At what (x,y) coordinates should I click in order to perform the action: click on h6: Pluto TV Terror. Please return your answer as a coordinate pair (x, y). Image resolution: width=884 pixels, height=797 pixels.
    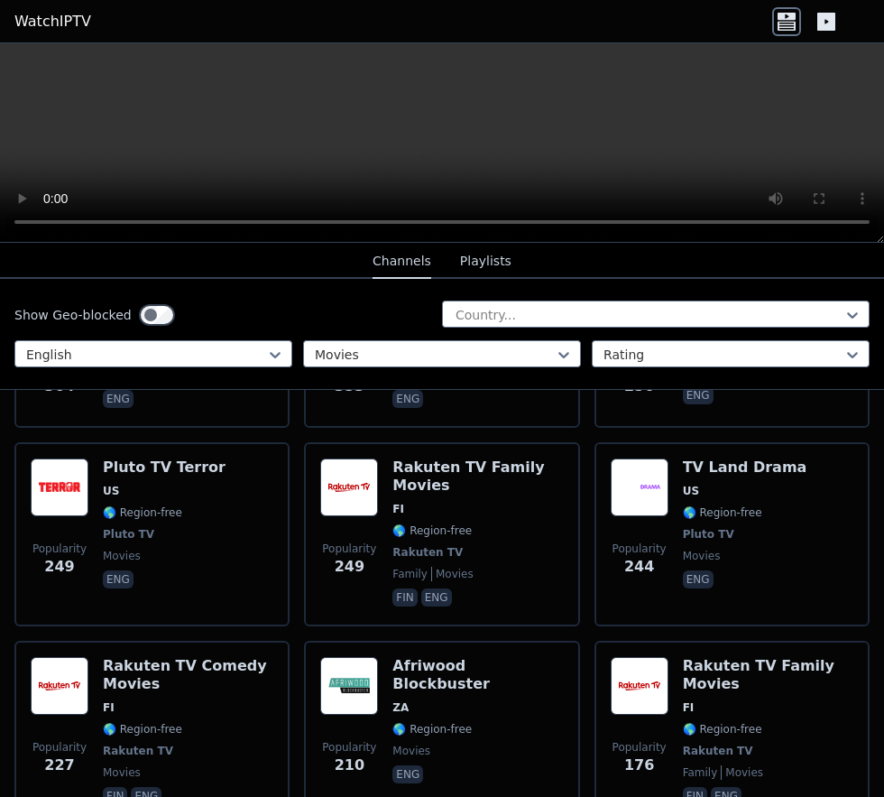
    Looking at the image, I should click on (164, 467).